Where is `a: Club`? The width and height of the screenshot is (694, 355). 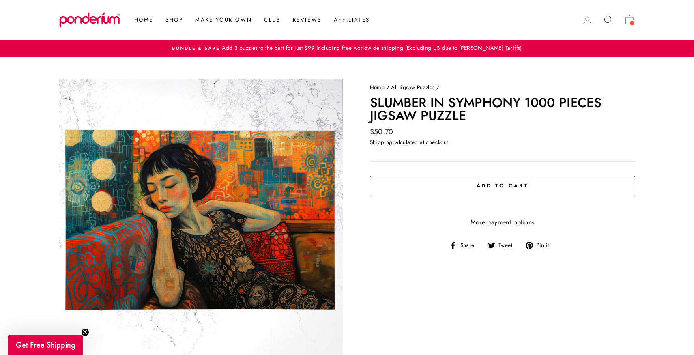 a: Club is located at coordinates (272, 20).